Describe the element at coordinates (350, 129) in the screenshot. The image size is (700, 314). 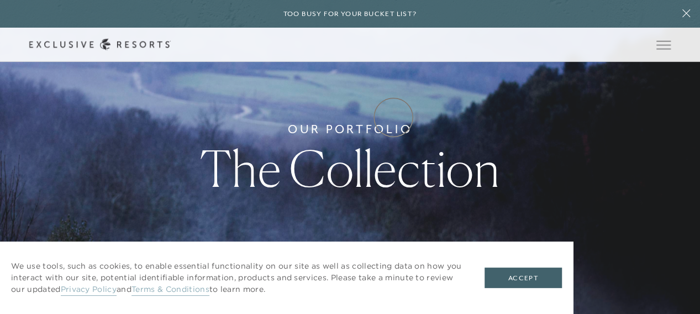
I see `h6: Our Portfolio` at that location.